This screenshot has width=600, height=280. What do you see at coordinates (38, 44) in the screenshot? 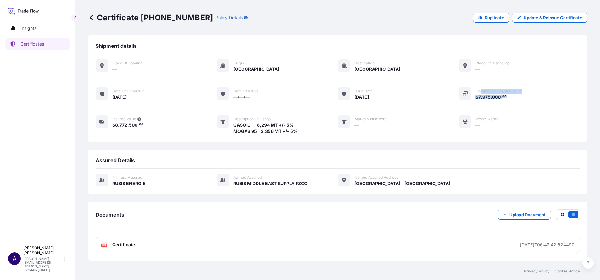
I see `a: Certificates` at bounding box center [38, 44].